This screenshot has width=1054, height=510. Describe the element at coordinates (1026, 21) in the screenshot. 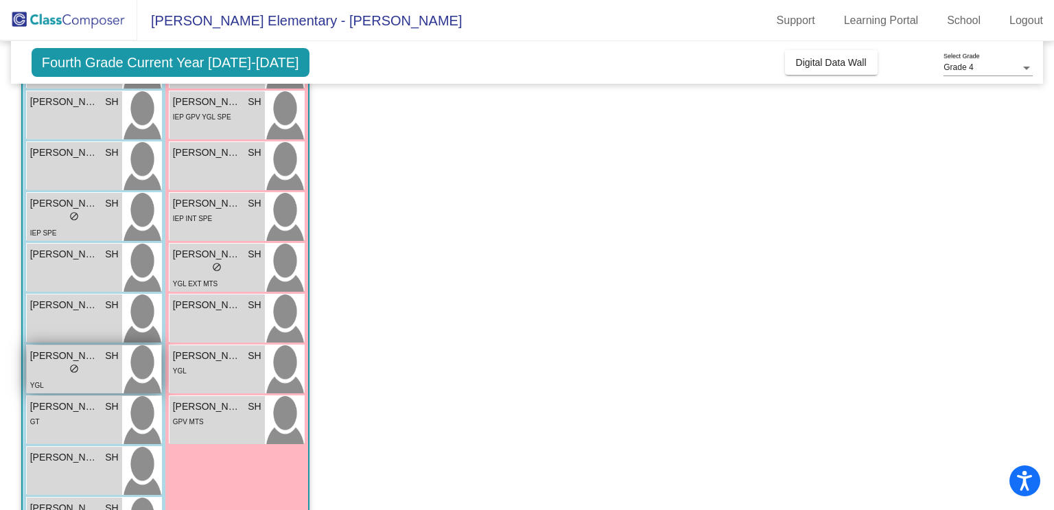

I see `a: Logout` at that location.